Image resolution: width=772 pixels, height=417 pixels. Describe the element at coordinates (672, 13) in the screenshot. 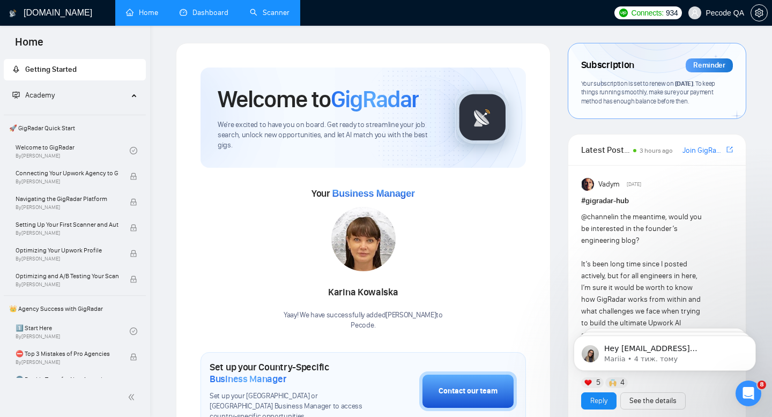

I see `span: 934` at that location.